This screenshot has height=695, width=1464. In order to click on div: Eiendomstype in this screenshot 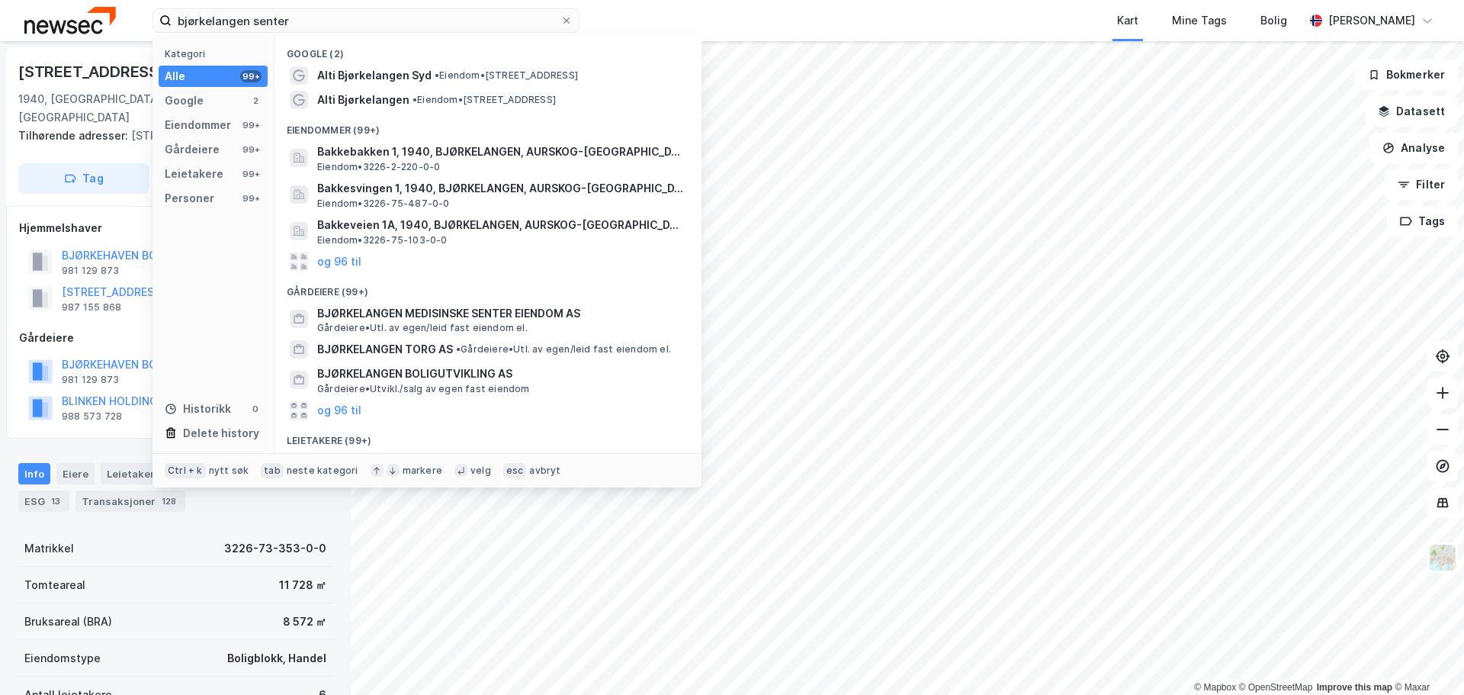, I will do `click(63, 658)`.